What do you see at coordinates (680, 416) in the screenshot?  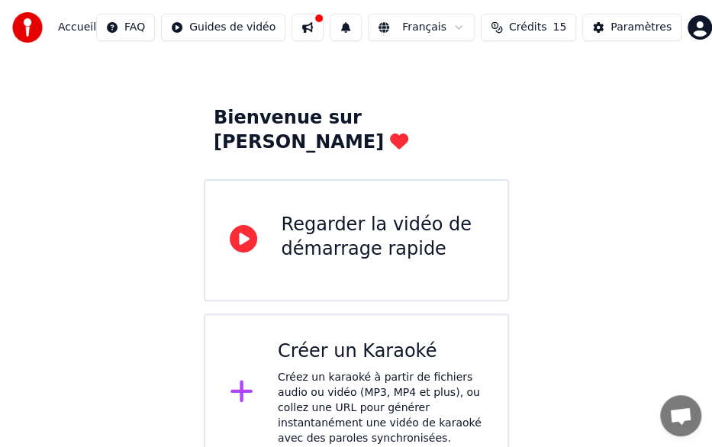 I see `a: Ouvrir le chat` at bounding box center [680, 416].